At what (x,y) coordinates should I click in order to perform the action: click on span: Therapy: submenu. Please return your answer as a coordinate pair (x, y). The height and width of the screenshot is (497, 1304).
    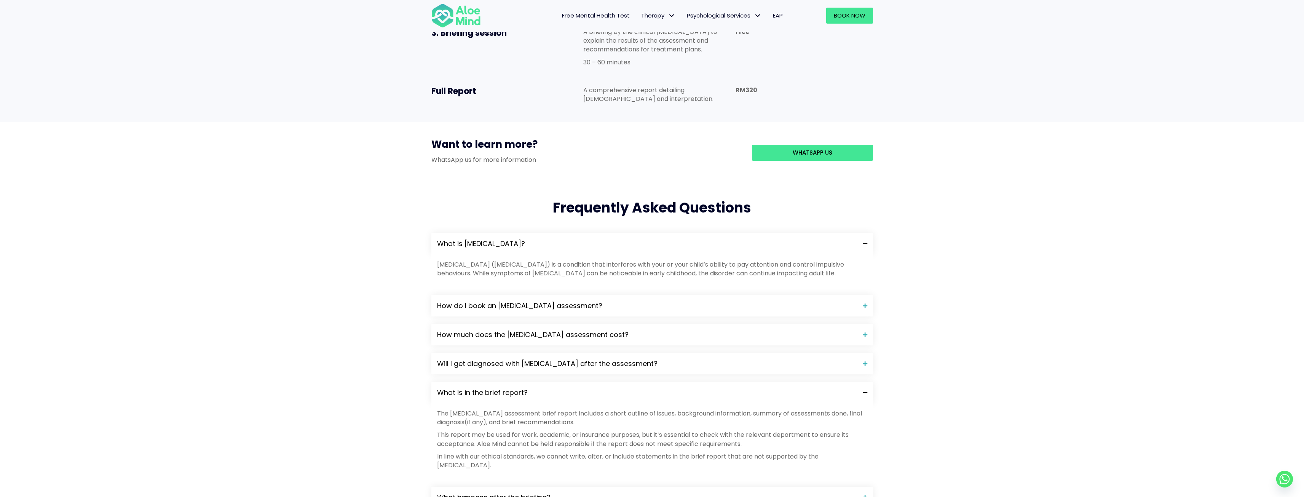
    Looking at the image, I should click on (672, 16).